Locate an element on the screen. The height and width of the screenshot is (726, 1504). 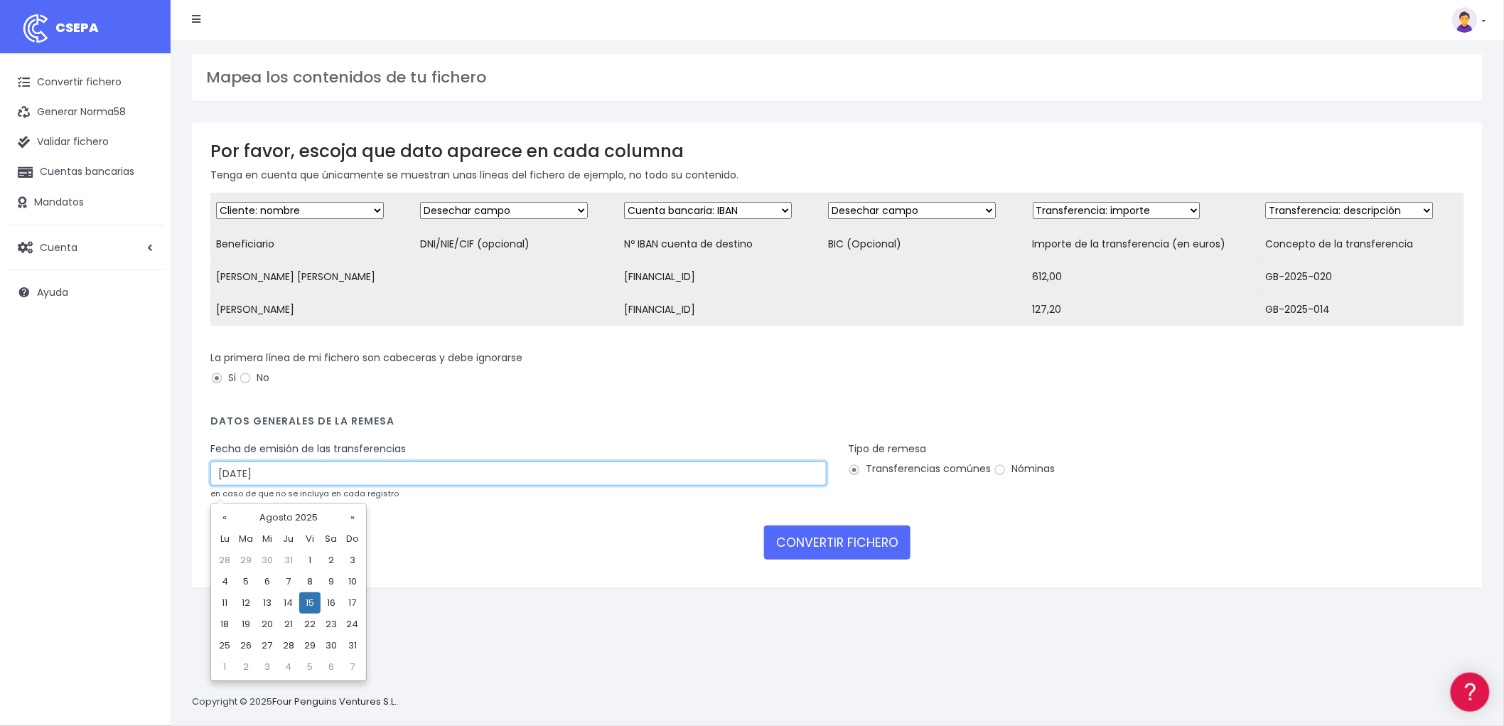
h3: Por favor, escoja que dato aparece en cada columna is located at coordinates (837, 151).